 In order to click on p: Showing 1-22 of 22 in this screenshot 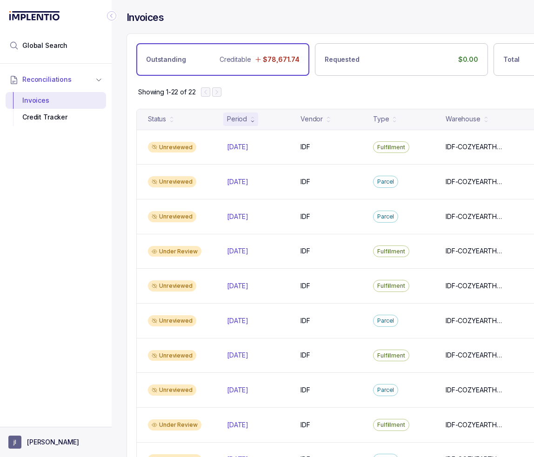, I will do `click(167, 92)`.